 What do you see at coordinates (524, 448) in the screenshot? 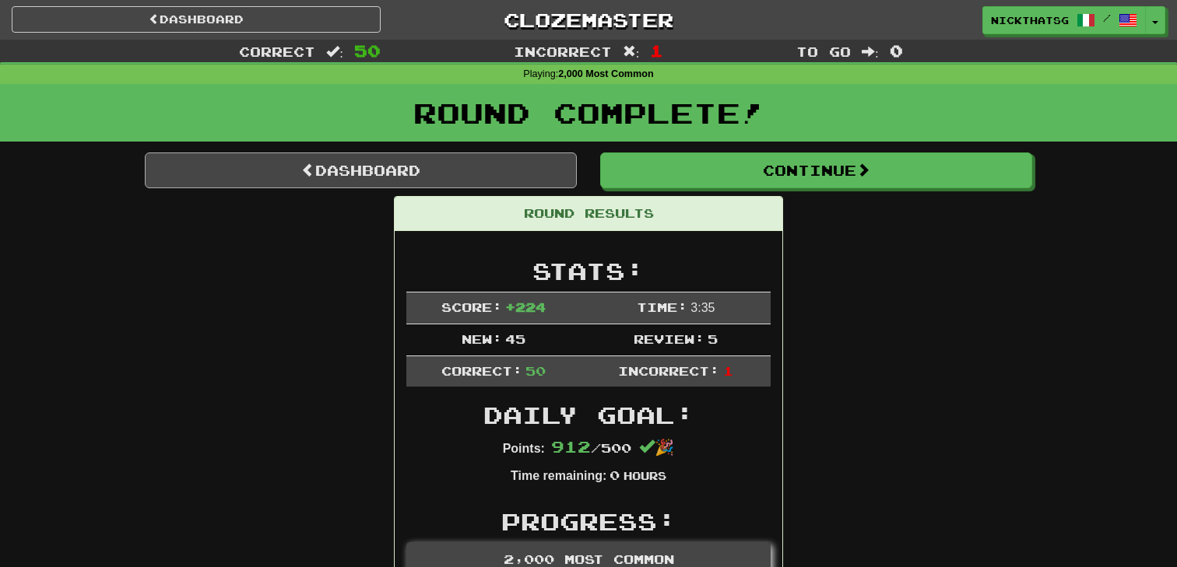
I see `strong: Points:` at bounding box center [524, 448].